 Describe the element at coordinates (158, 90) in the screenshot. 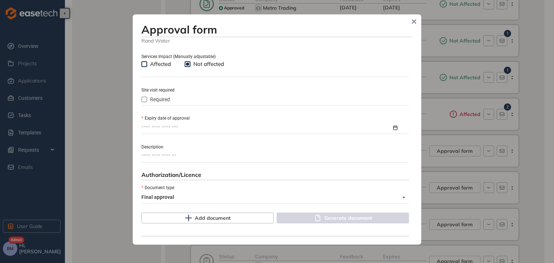

I see `label: Site visit required` at that location.